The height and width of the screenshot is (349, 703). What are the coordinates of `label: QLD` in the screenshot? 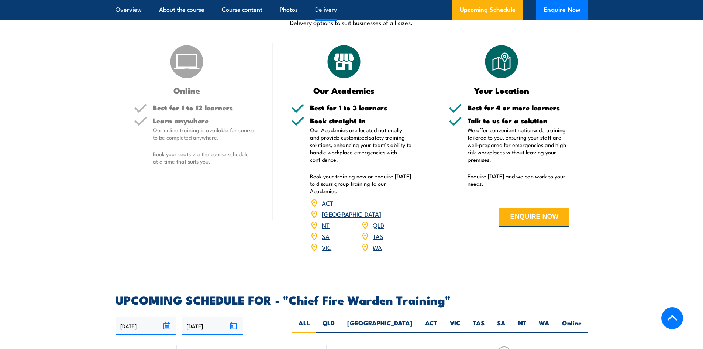 It's located at (329, 326).